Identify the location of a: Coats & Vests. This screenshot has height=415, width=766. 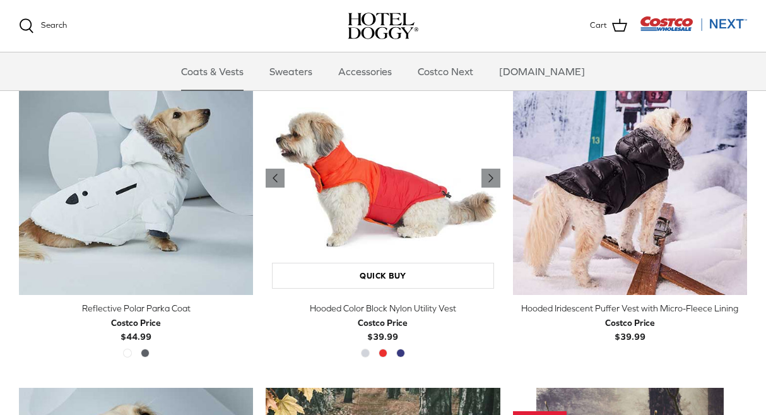
(212, 71).